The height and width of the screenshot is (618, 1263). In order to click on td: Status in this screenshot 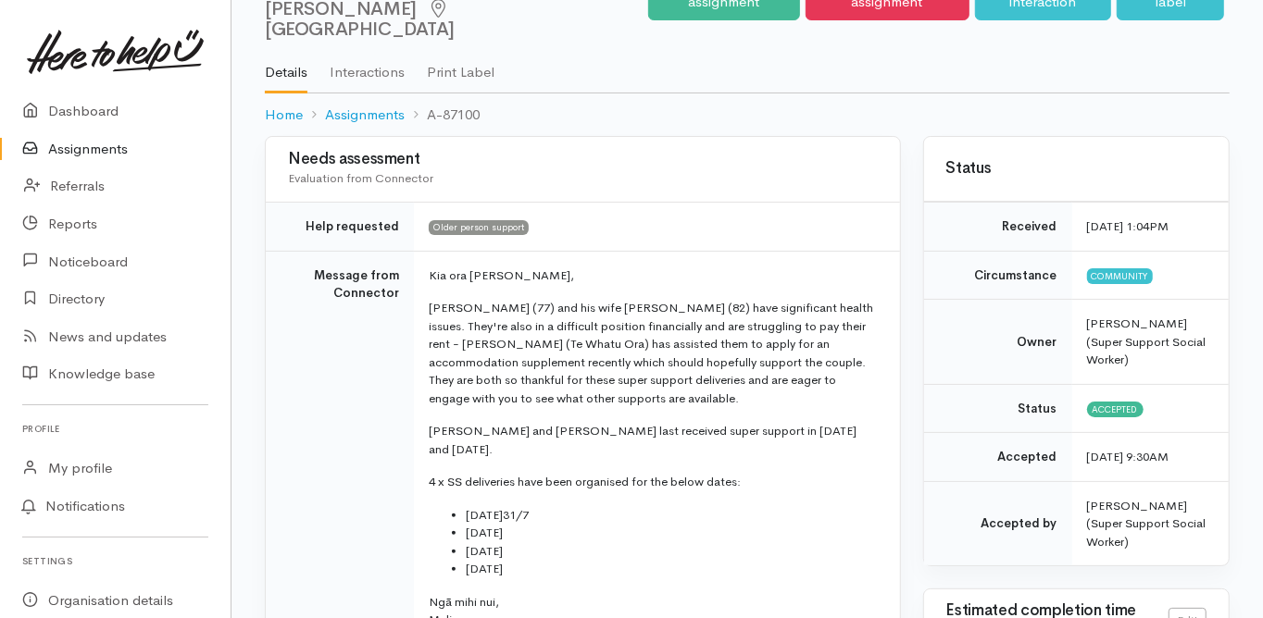, I will do `click(998, 408)`.